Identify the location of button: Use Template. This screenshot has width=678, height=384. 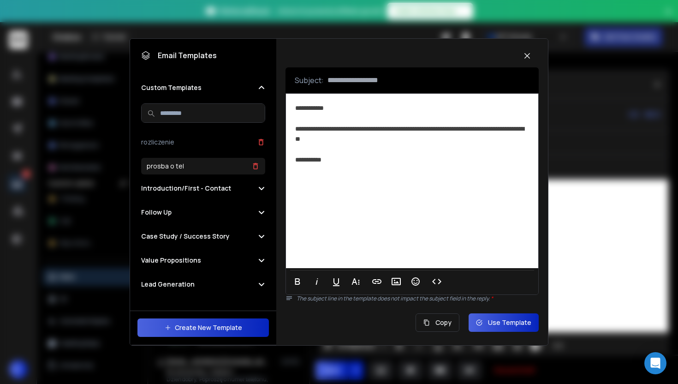
(504, 322).